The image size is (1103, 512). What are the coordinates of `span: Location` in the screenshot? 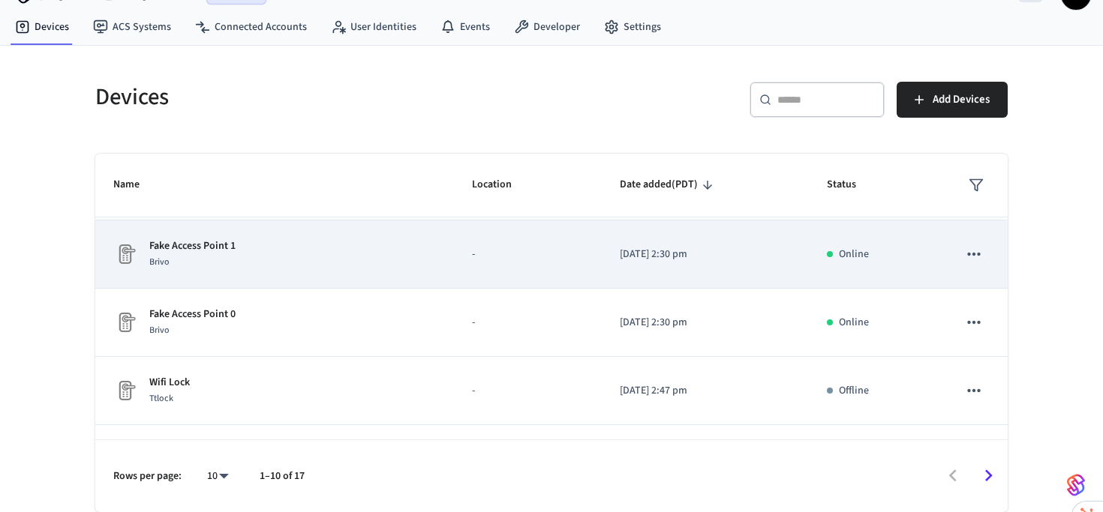 It's located at (501, 185).